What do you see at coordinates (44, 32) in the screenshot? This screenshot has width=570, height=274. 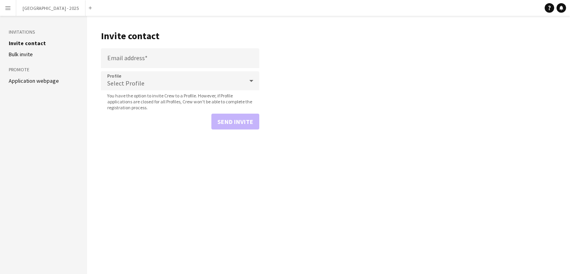 I see `h3: Invitations` at bounding box center [44, 32].